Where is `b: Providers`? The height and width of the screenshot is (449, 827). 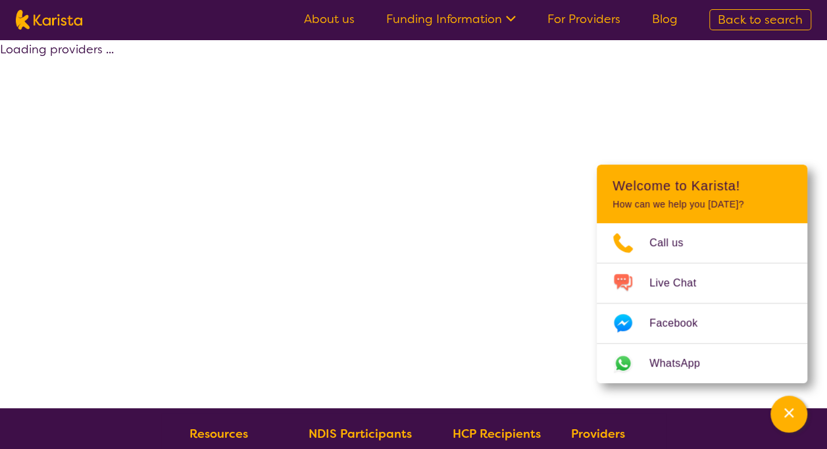 b: Providers is located at coordinates (598, 433).